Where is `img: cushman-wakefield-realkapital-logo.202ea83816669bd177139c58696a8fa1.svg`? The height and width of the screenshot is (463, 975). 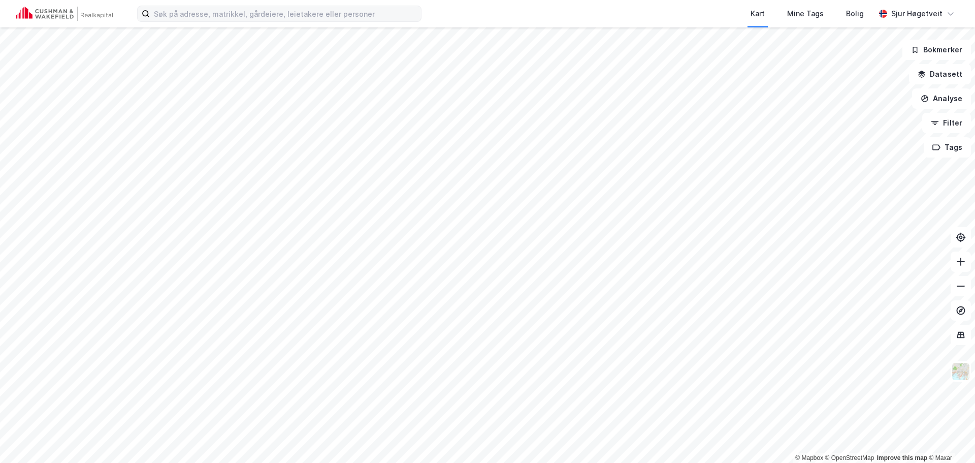
img: cushman-wakefield-realkapital-logo.202ea83816669bd177139c58696a8fa1.svg is located at coordinates (65, 14).